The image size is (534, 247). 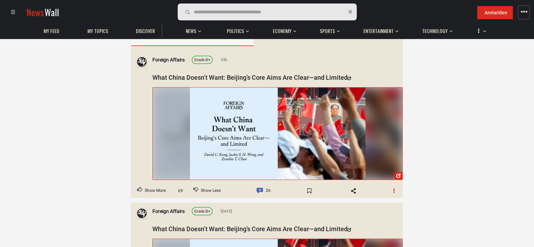 What do you see at coordinates (145, 31) in the screenshot?
I see `span: Discover` at bounding box center [145, 31].